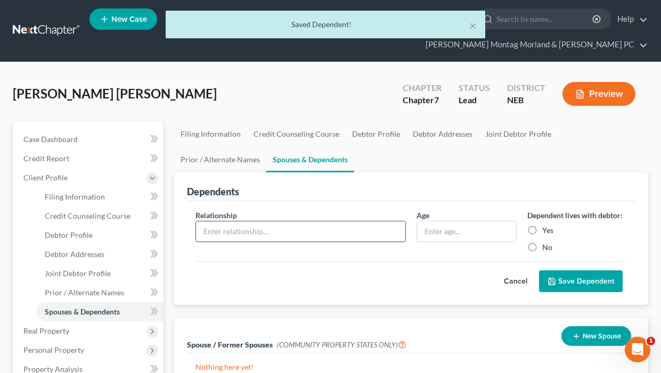 This screenshot has height=373, width=661. Describe the element at coordinates (183, 19) in the screenshot. I see `a: Home` at that location.